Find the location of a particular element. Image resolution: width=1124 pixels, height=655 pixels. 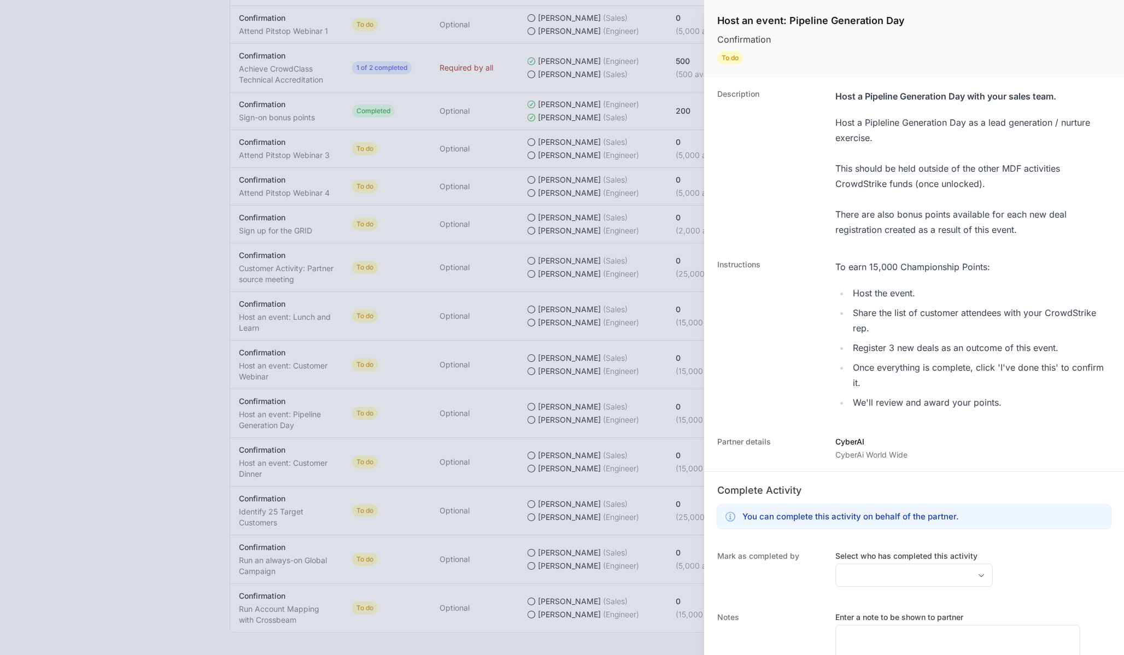

li: Share the list of customer attendees with your CrowdStrike rep. is located at coordinates (980, 320).